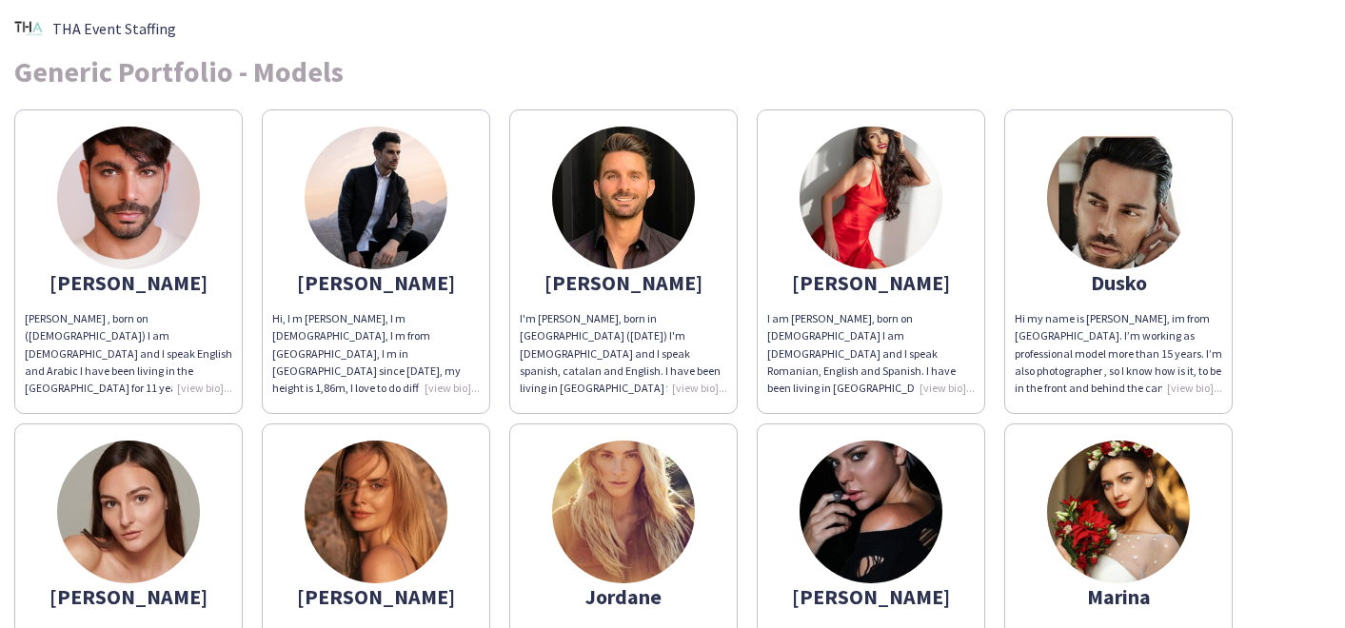  Describe the element at coordinates (624, 198) in the screenshot. I see `img: thumb-64367852bb658.jpeg` at that location.